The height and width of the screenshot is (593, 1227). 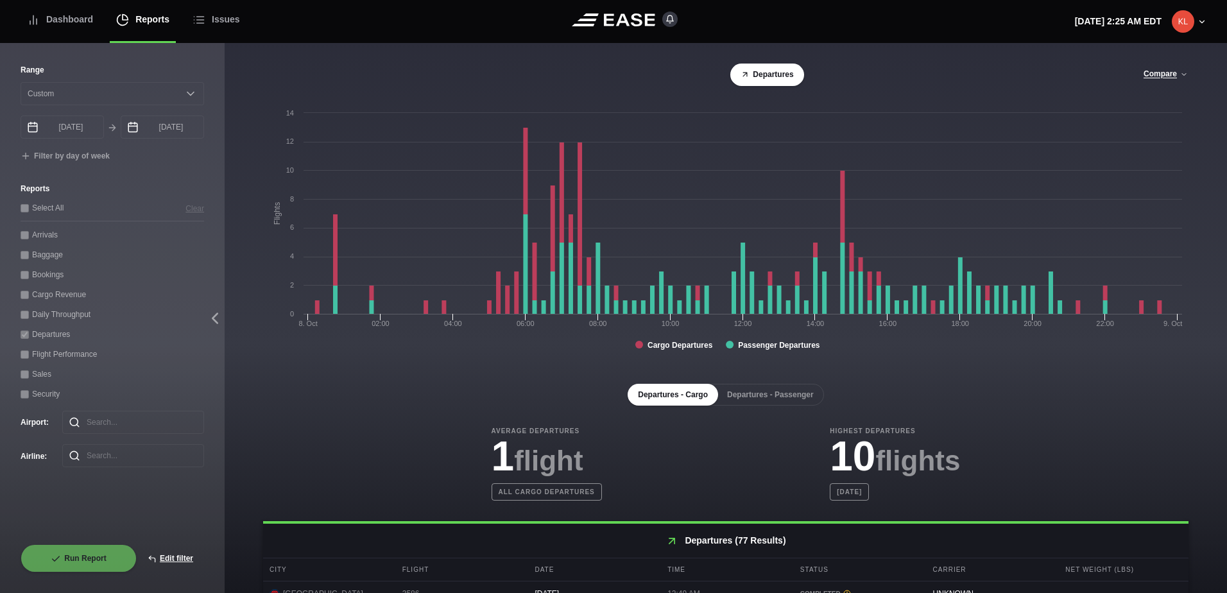 What do you see at coordinates (290, 141) in the screenshot?
I see `text: 12` at bounding box center [290, 141].